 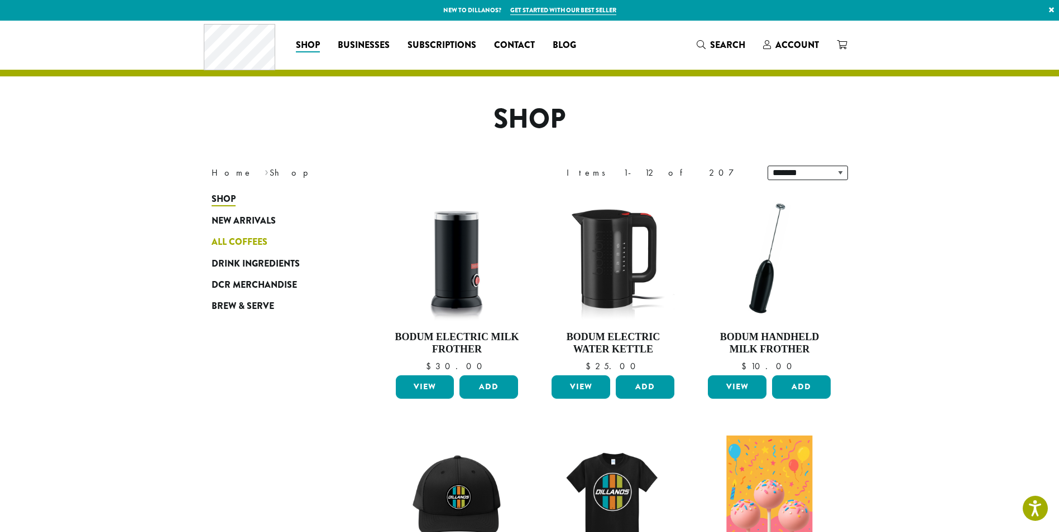 What do you see at coordinates (254, 285) in the screenshot?
I see `span: DCR Merchandise` at bounding box center [254, 285].